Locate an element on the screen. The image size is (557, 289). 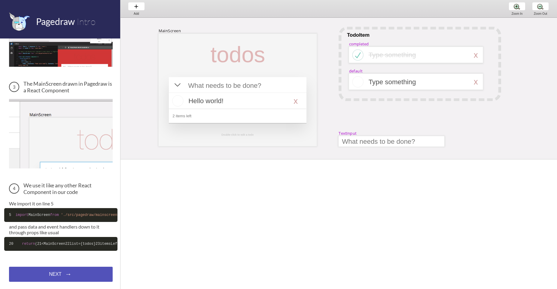
img: baseline-add-24px.svg is located at coordinates (136, 6).